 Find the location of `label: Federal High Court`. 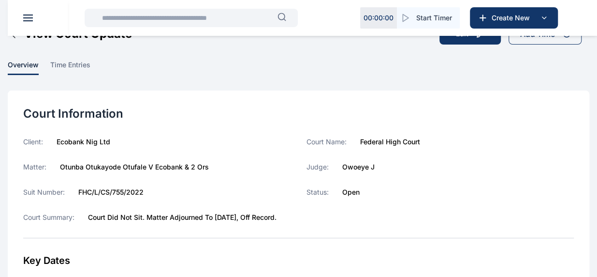

label: Federal High Court is located at coordinates (390, 142).